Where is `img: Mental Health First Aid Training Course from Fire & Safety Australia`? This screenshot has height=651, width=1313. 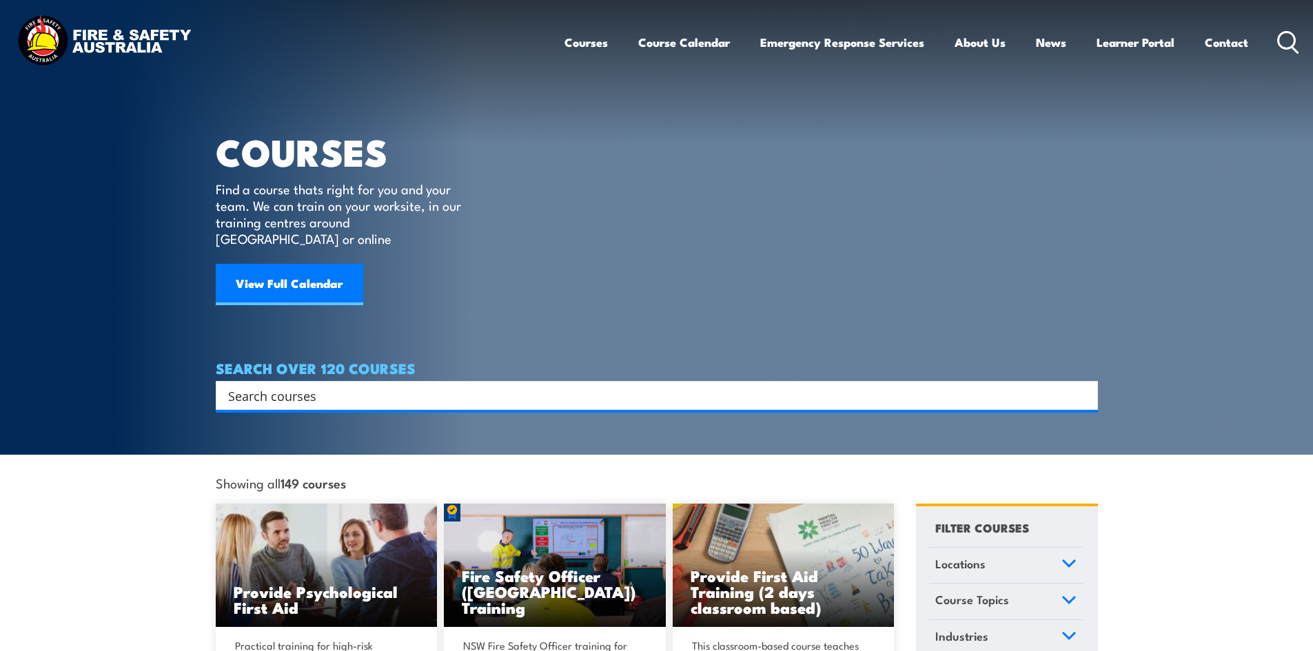 img: Mental Health First Aid Training Course from Fire & Safety Australia is located at coordinates (327, 566).